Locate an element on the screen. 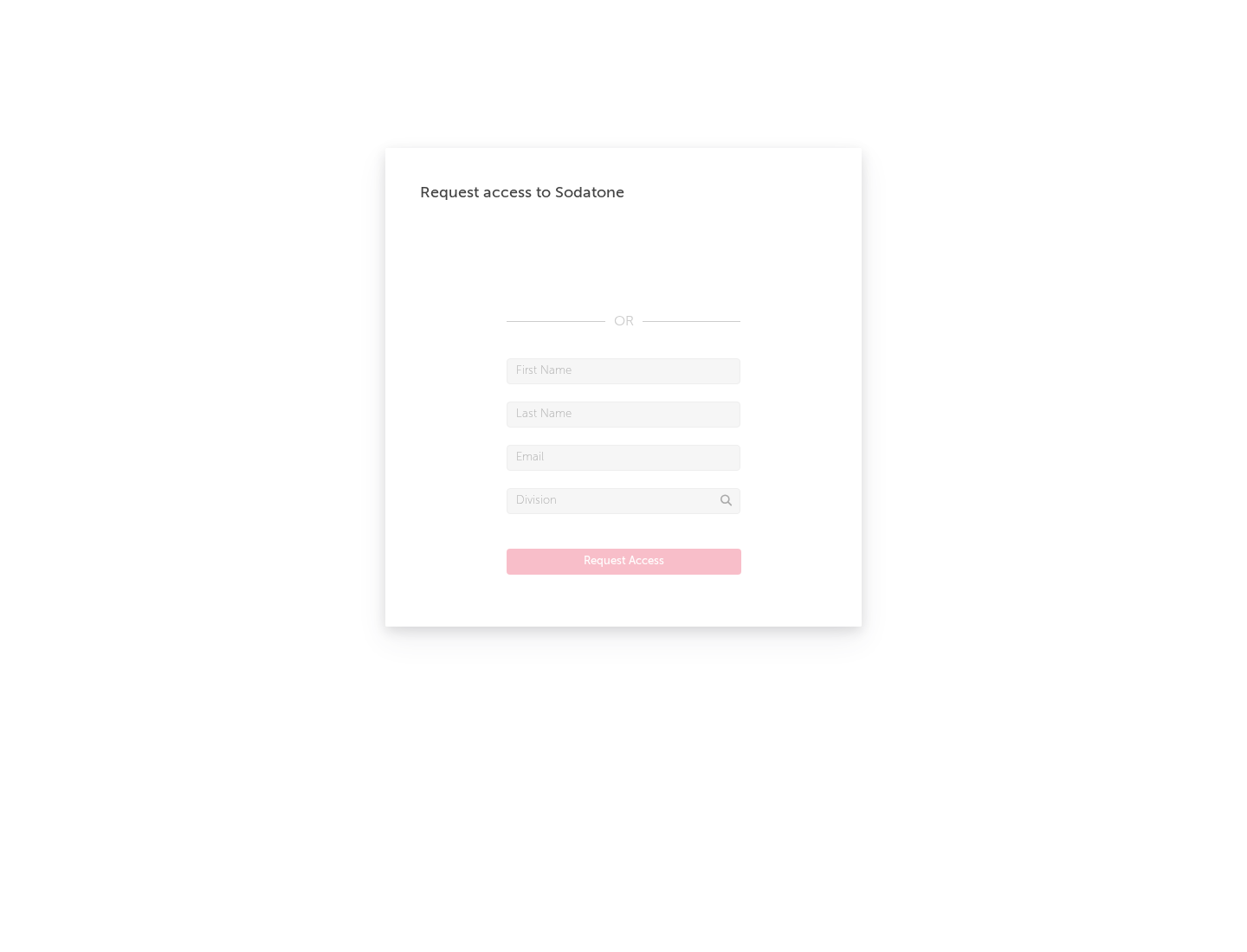 This screenshot has width=1247, height=952. input: Email is located at coordinates (624, 458).